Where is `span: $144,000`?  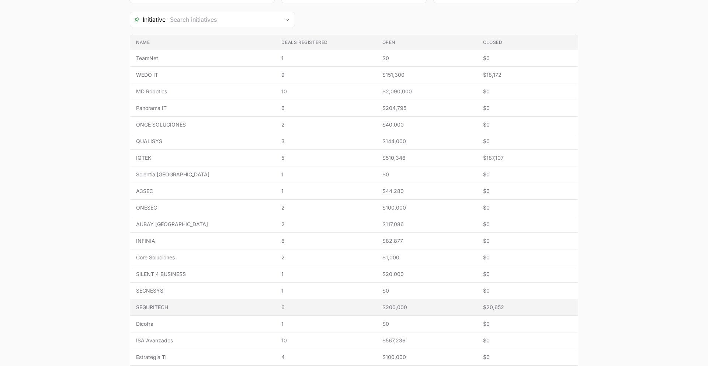
span: $144,000 is located at coordinates (427, 141).